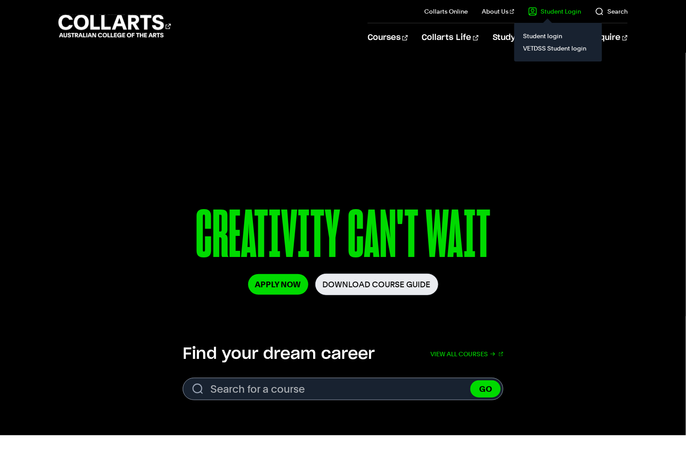 The image size is (686, 452). What do you see at coordinates (534, 38) in the screenshot?
I see `a: Study Information` at bounding box center [534, 38].